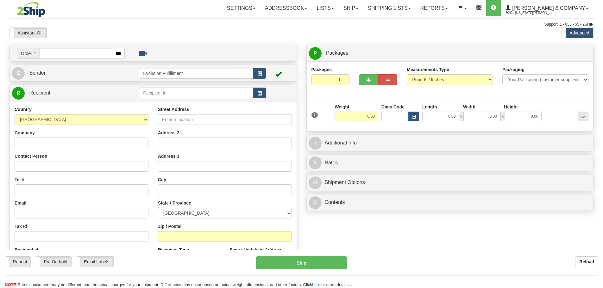 The height and width of the screenshot is (288, 603). Describe the element at coordinates (450, 183) in the screenshot. I see `a: OShipment Options` at that location.